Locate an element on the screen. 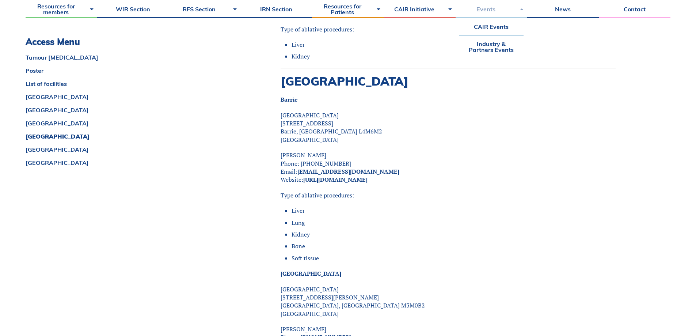 This screenshot has height=336, width=696. strong: Barrie is located at coordinates (289, 99).